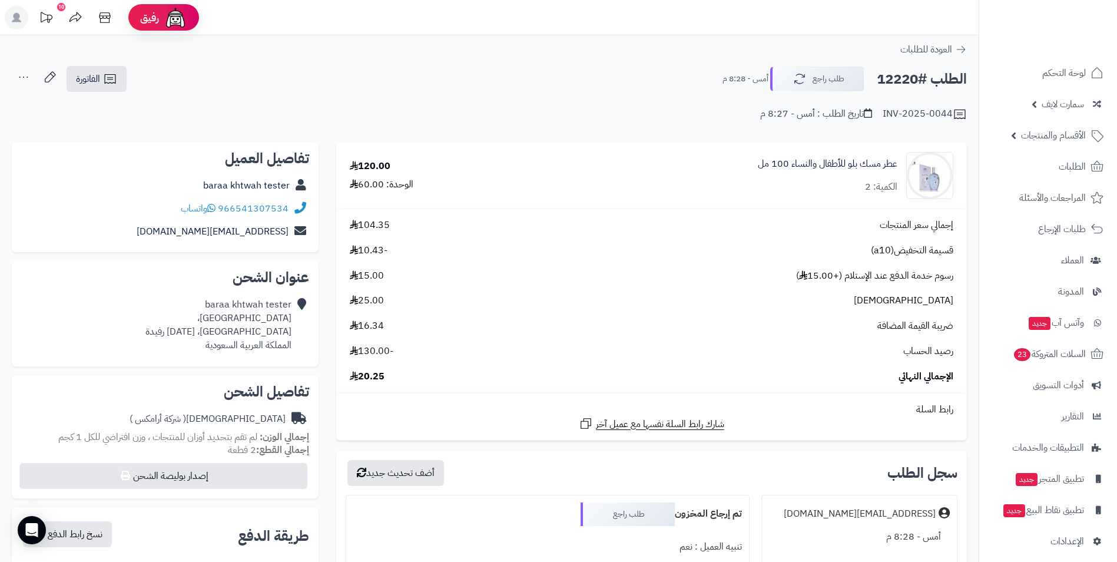 The image size is (1117, 562). I want to click on a: الإعدادات, so click(1048, 541).